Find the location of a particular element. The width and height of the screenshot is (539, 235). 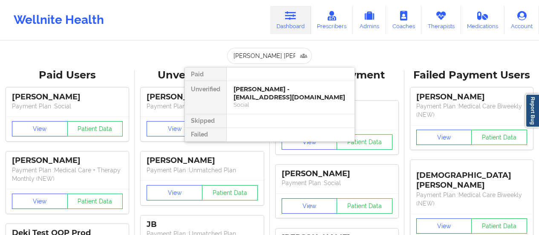

a: Dashboard is located at coordinates (291, 20).